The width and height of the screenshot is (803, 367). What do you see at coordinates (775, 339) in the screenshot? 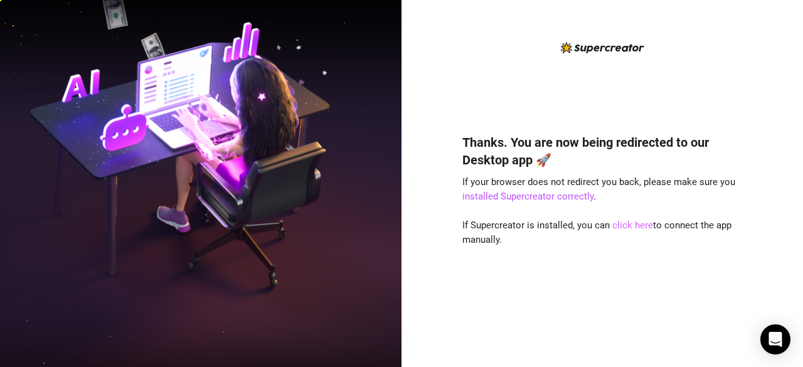
I see `div: Open Intercom Messenger` at bounding box center [775, 339].